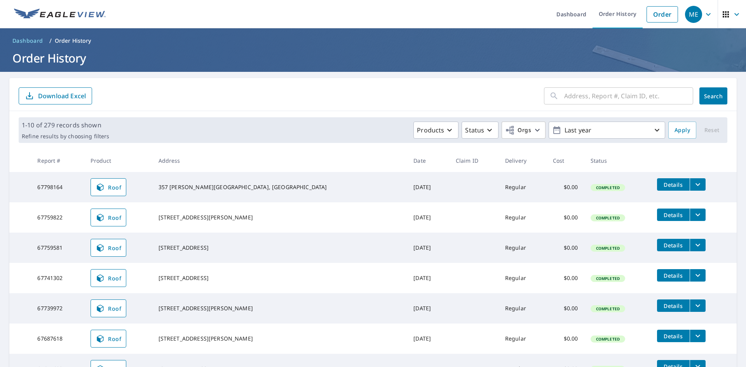  Describe the element at coordinates (607, 130) in the screenshot. I see `button: Last year` at that location.